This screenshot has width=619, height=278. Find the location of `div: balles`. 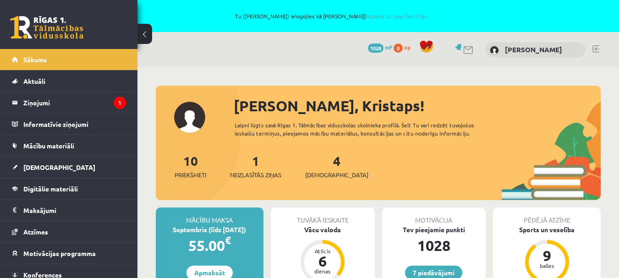

div: balles is located at coordinates (547, 266).